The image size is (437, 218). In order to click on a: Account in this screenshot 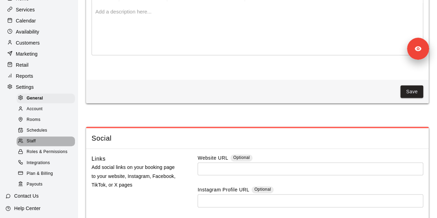, I will do `click(47, 109)`.